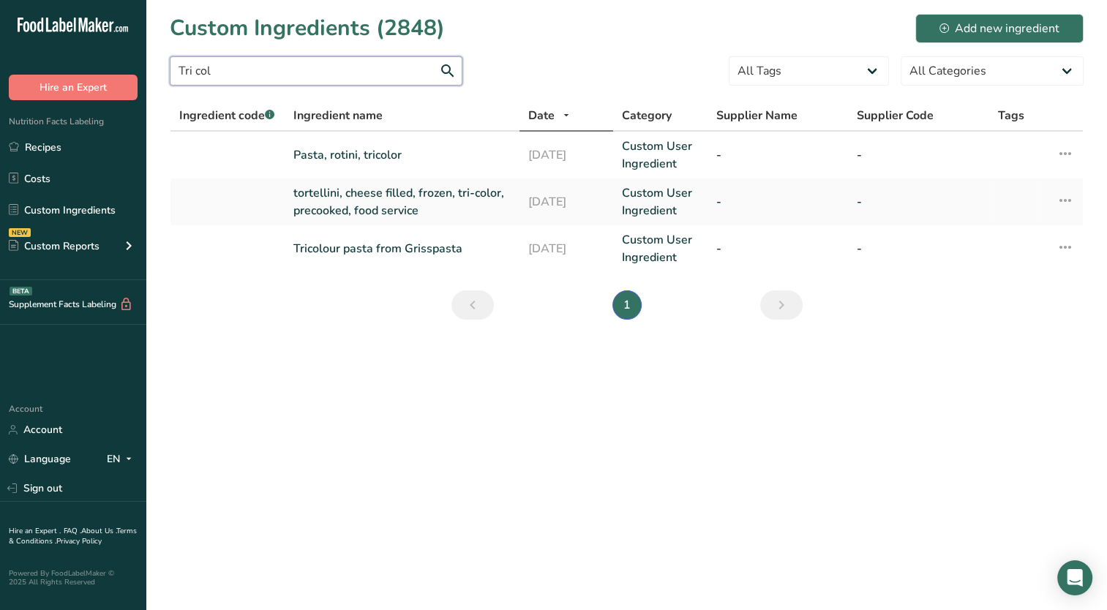 The image size is (1107, 610). What do you see at coordinates (1000, 29) in the screenshot?
I see `button: Add new ingredient` at bounding box center [1000, 29].